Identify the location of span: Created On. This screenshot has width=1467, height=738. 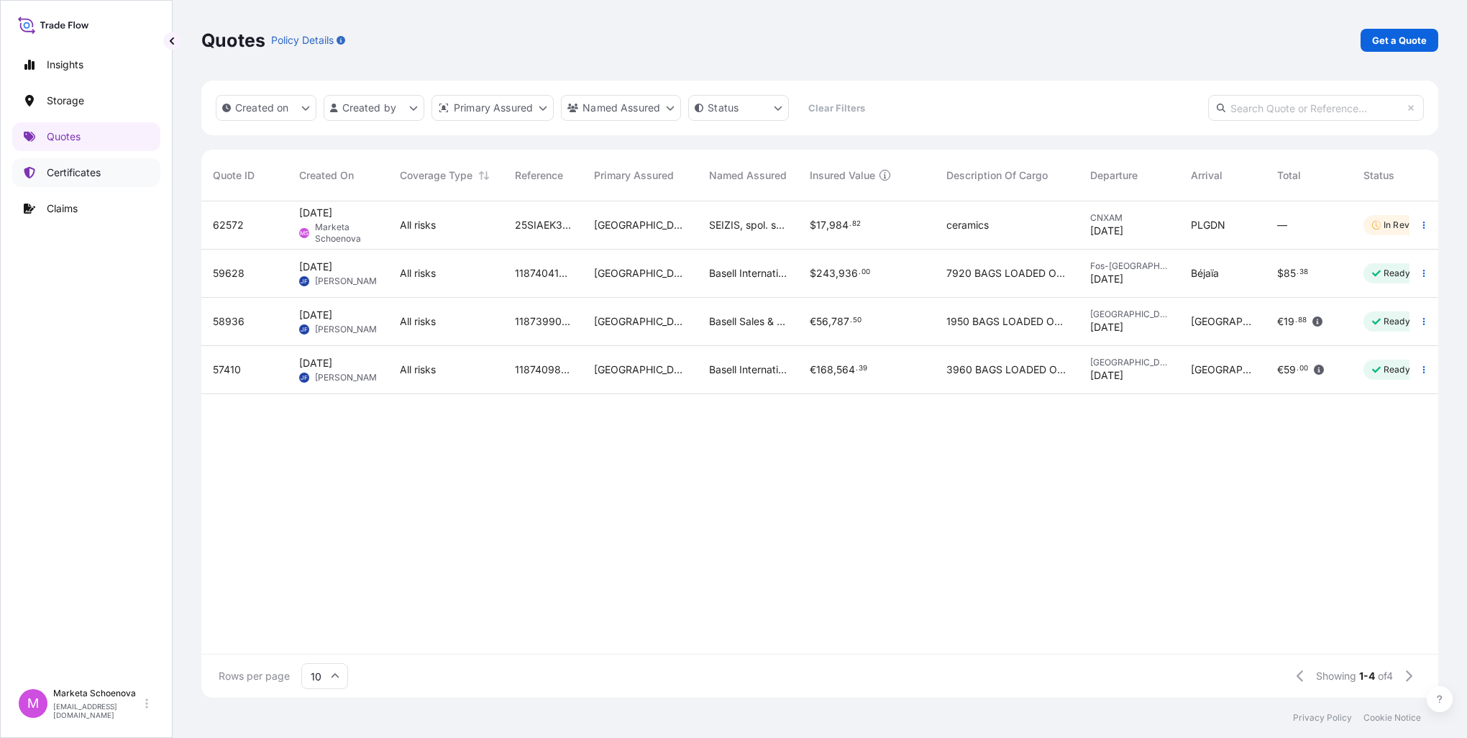
(326, 175).